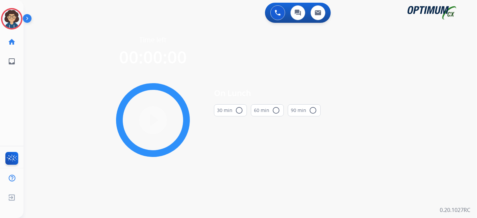  What do you see at coordinates (153, 57) in the screenshot?
I see `span: 00:00:00` at bounding box center [153, 57].